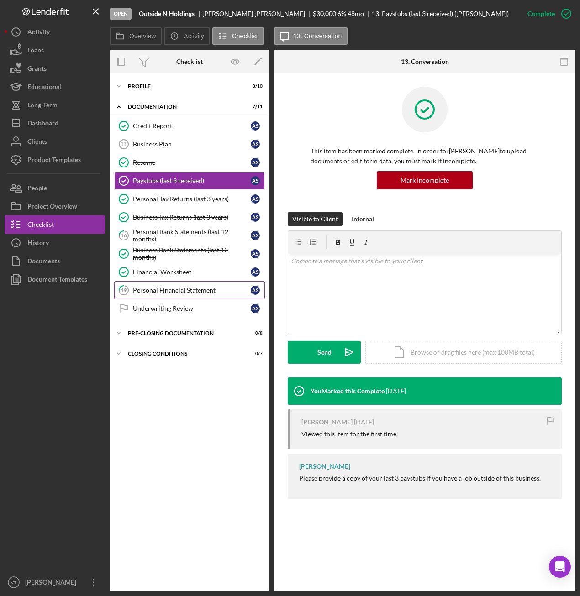 Image resolution: width=580 pixels, height=596 pixels. I want to click on button: Internal, so click(362, 219).